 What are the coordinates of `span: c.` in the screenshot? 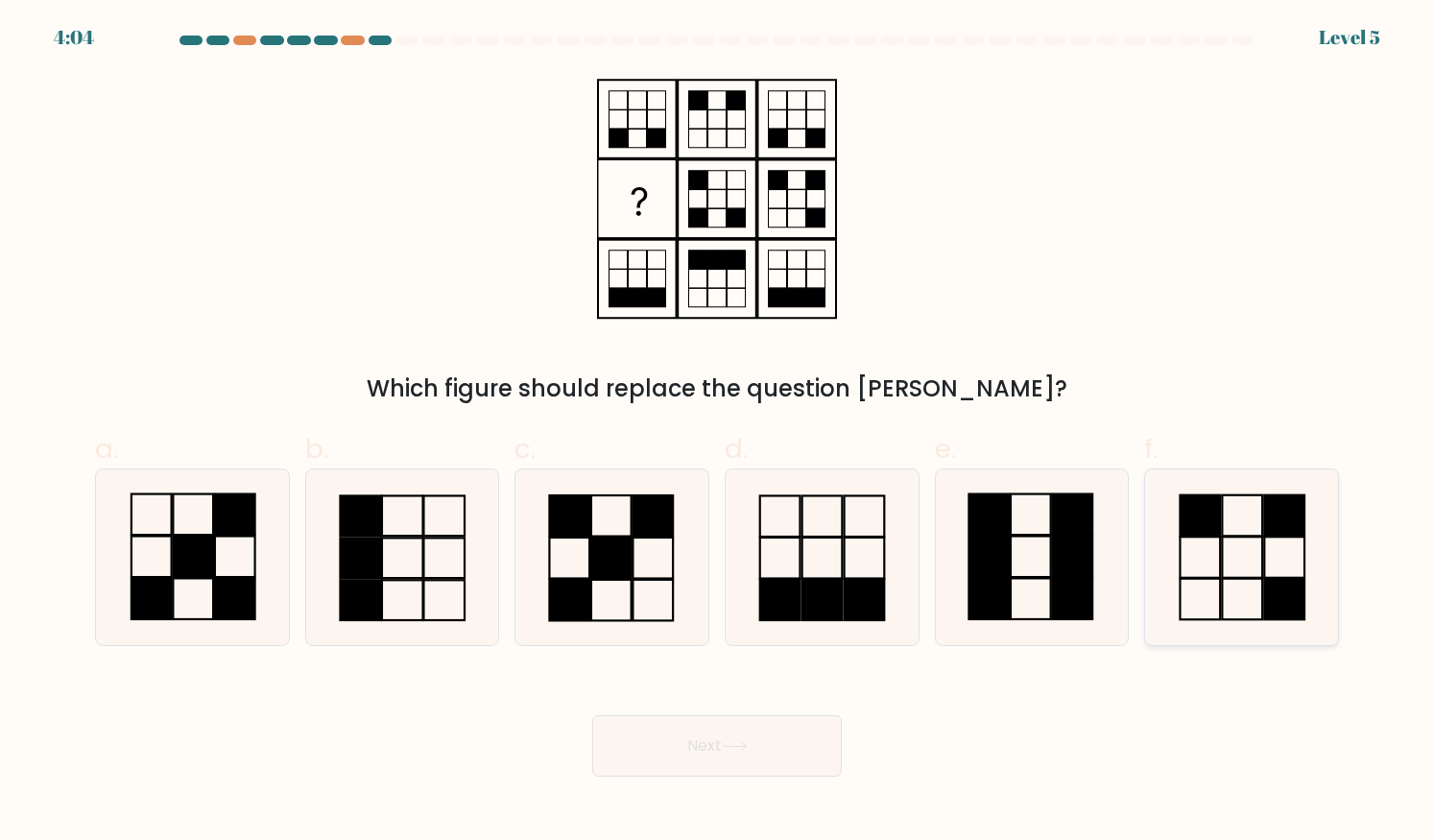 It's located at (525, 448).